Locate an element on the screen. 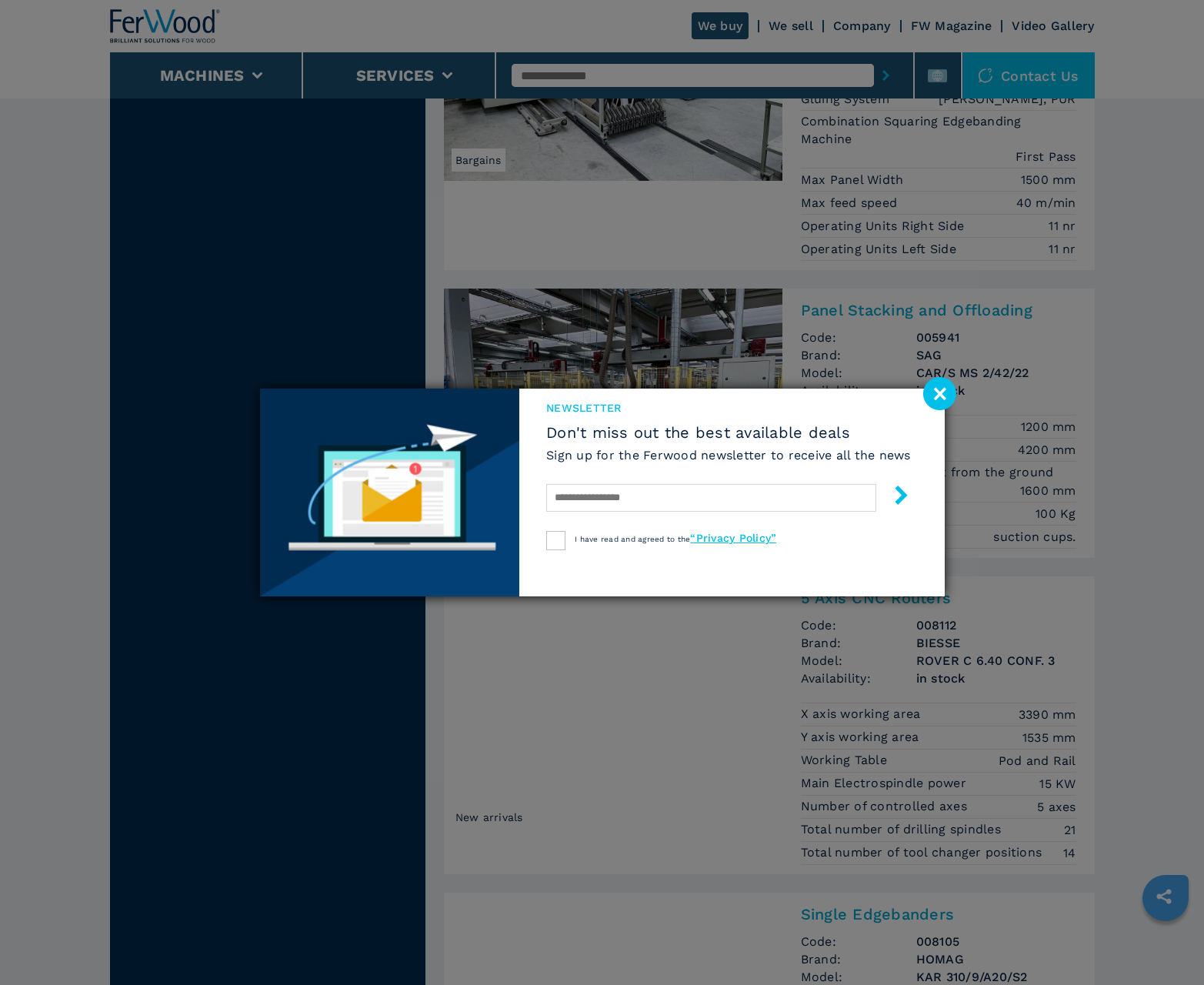 The width and height of the screenshot is (1204, 985). img: Newsletter image is located at coordinates (390, 492).